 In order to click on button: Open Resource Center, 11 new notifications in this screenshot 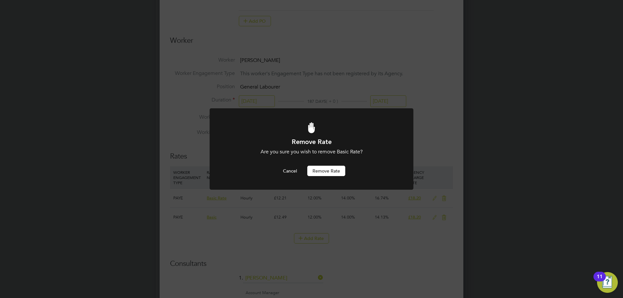, I will do `click(608, 283)`.